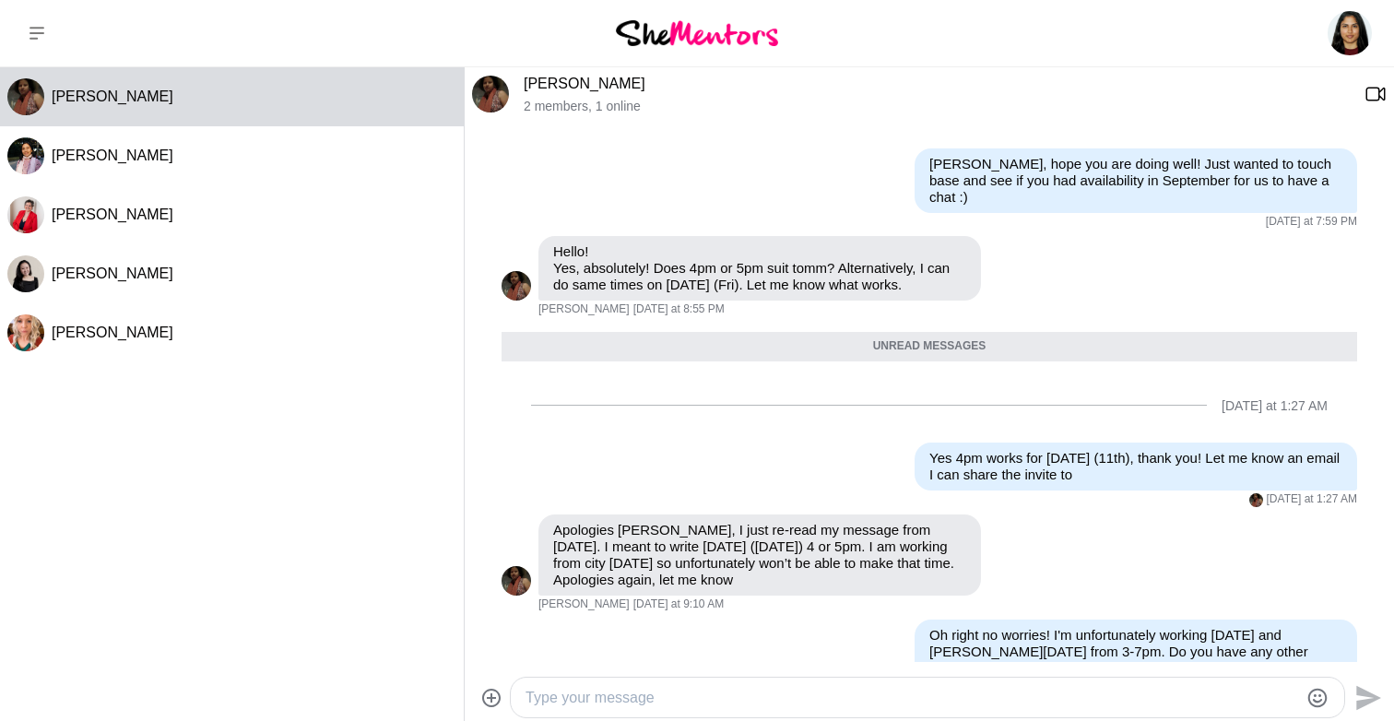  Describe the element at coordinates (26, 156) in the screenshot. I see `div: Ana Mercado` at that location.